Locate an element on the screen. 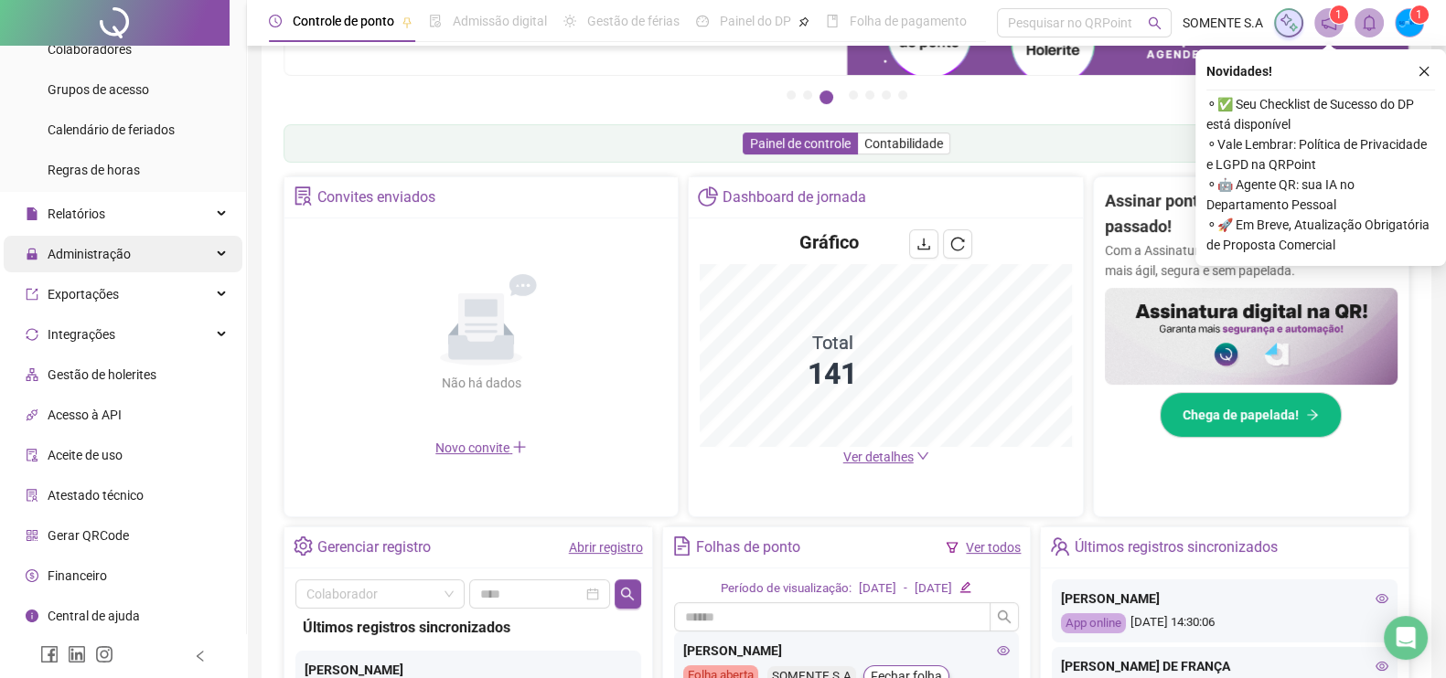 This screenshot has height=678, width=1446. div: Open Intercom Messenger is located at coordinates (1405, 638).